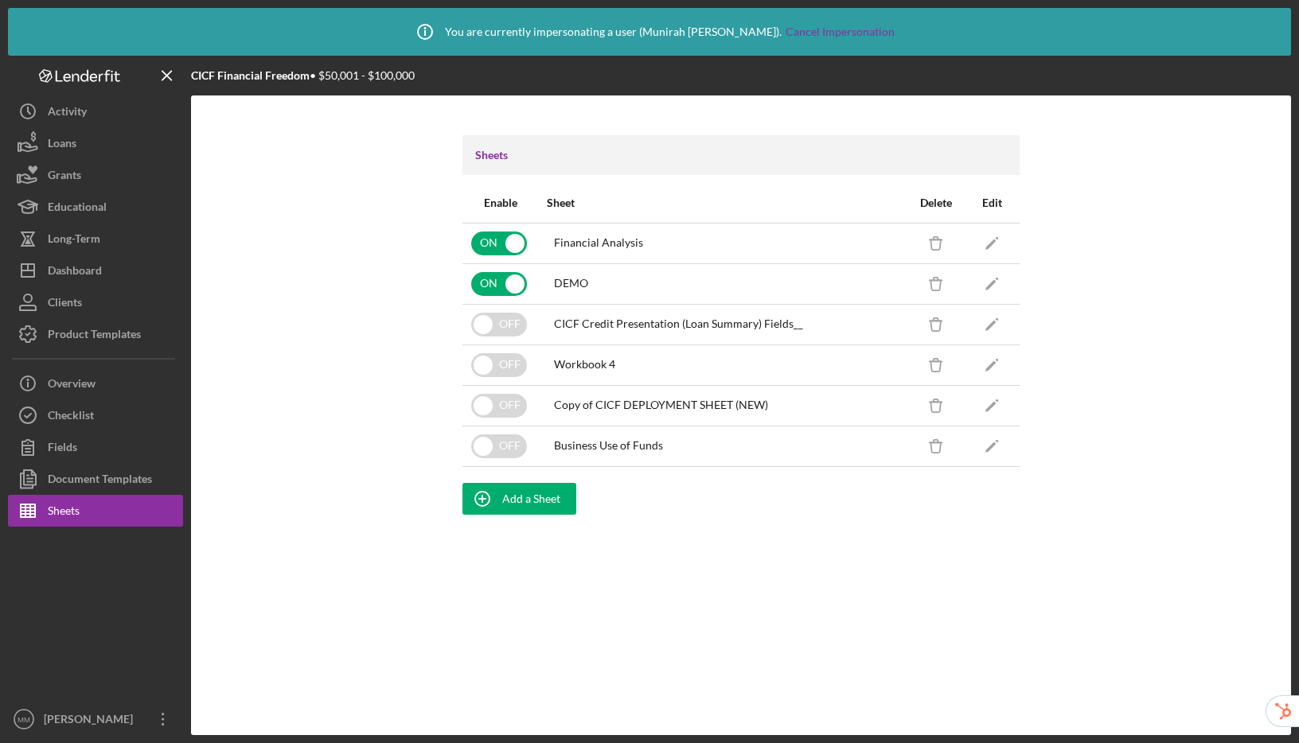 This screenshot has width=1299, height=743. I want to click on div: Add a Sheet, so click(531, 499).